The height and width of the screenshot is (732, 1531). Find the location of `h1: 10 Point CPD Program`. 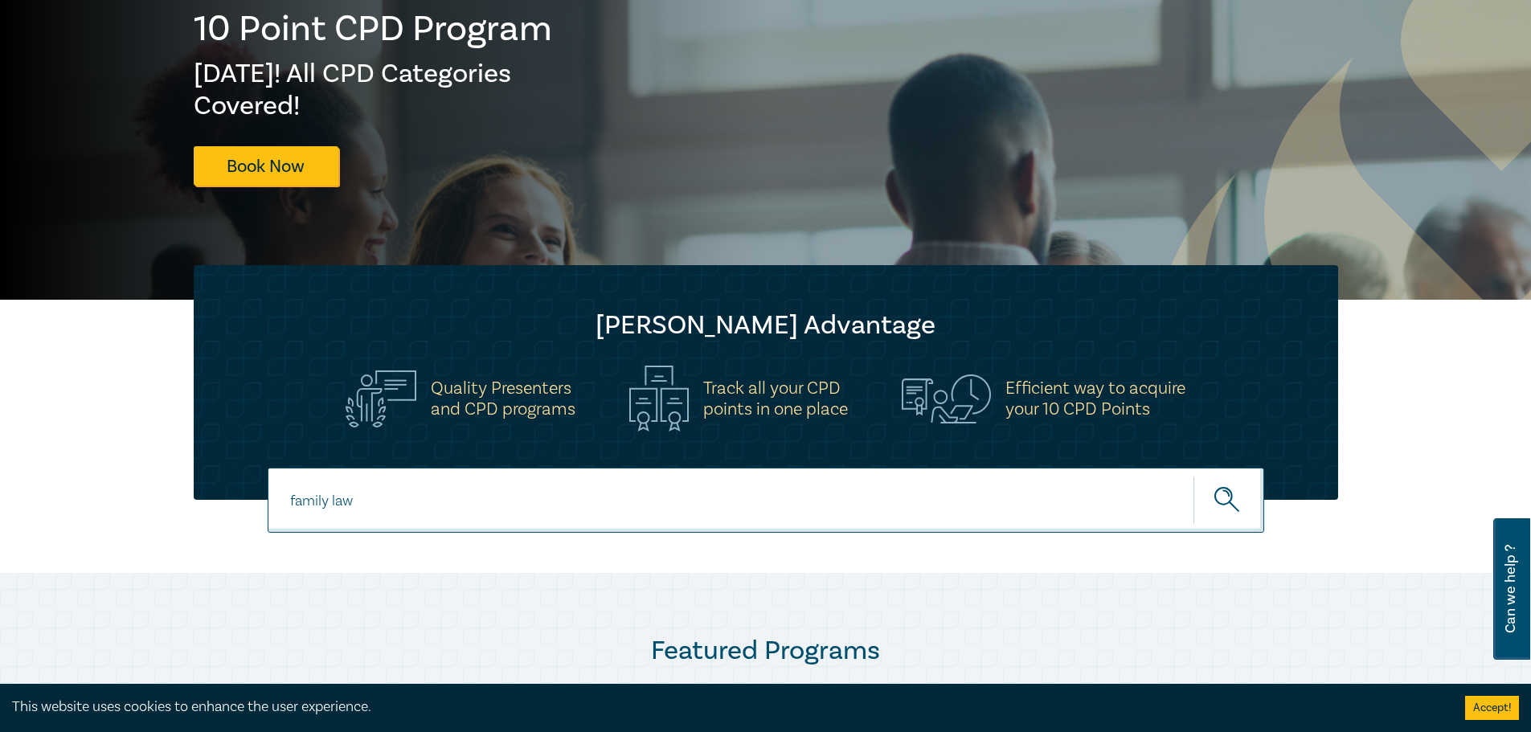

h1: 10 Point CPD Program is located at coordinates (374, 29).